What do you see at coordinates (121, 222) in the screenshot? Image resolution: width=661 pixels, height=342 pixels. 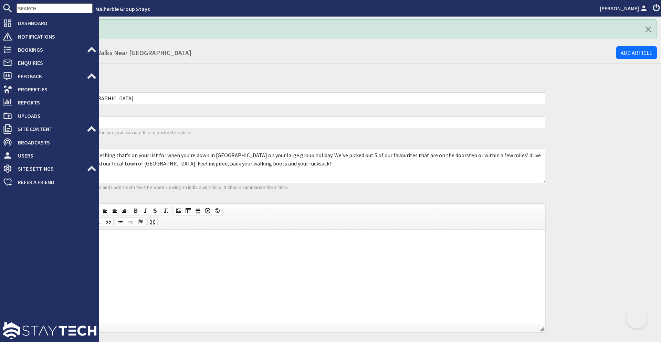 I see `a: Link` at bounding box center [121, 222].